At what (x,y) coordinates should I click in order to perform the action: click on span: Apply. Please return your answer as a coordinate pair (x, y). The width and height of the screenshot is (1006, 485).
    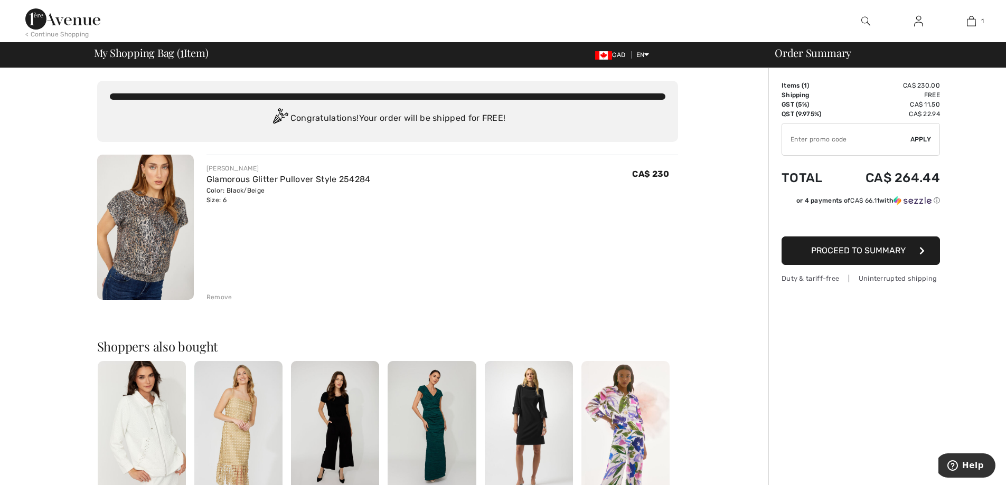
    Looking at the image, I should click on (921, 139).